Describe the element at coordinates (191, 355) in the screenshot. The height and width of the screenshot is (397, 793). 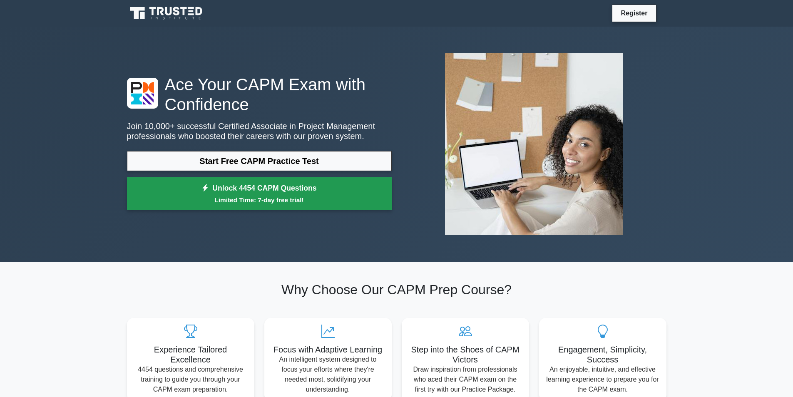
I see `h5: Experience Tailored Excellence` at that location.